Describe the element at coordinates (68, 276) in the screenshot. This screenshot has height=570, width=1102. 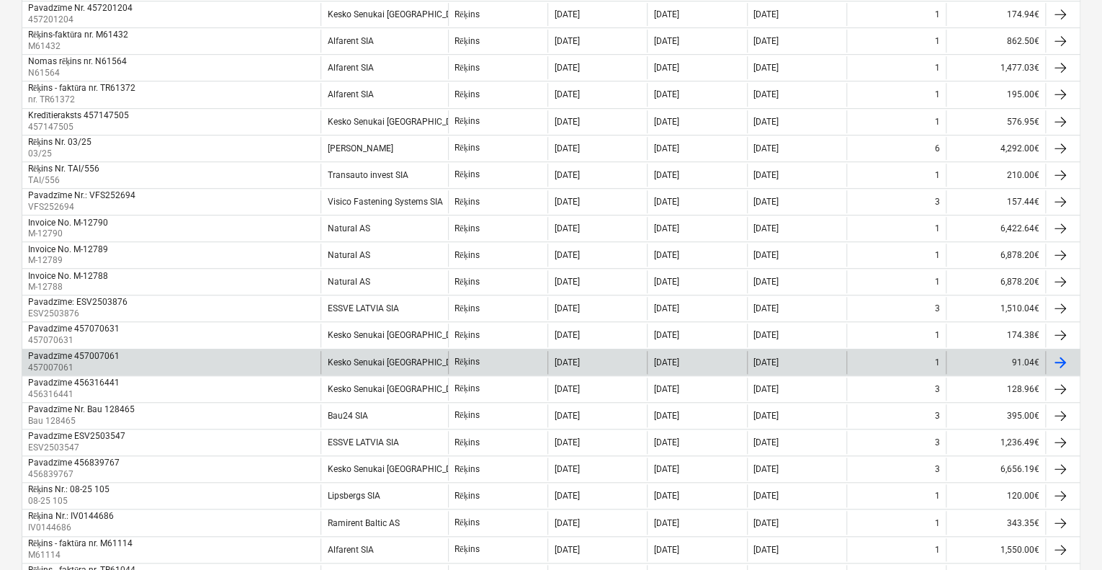
I see `div: Invoice No. M-12788` at that location.